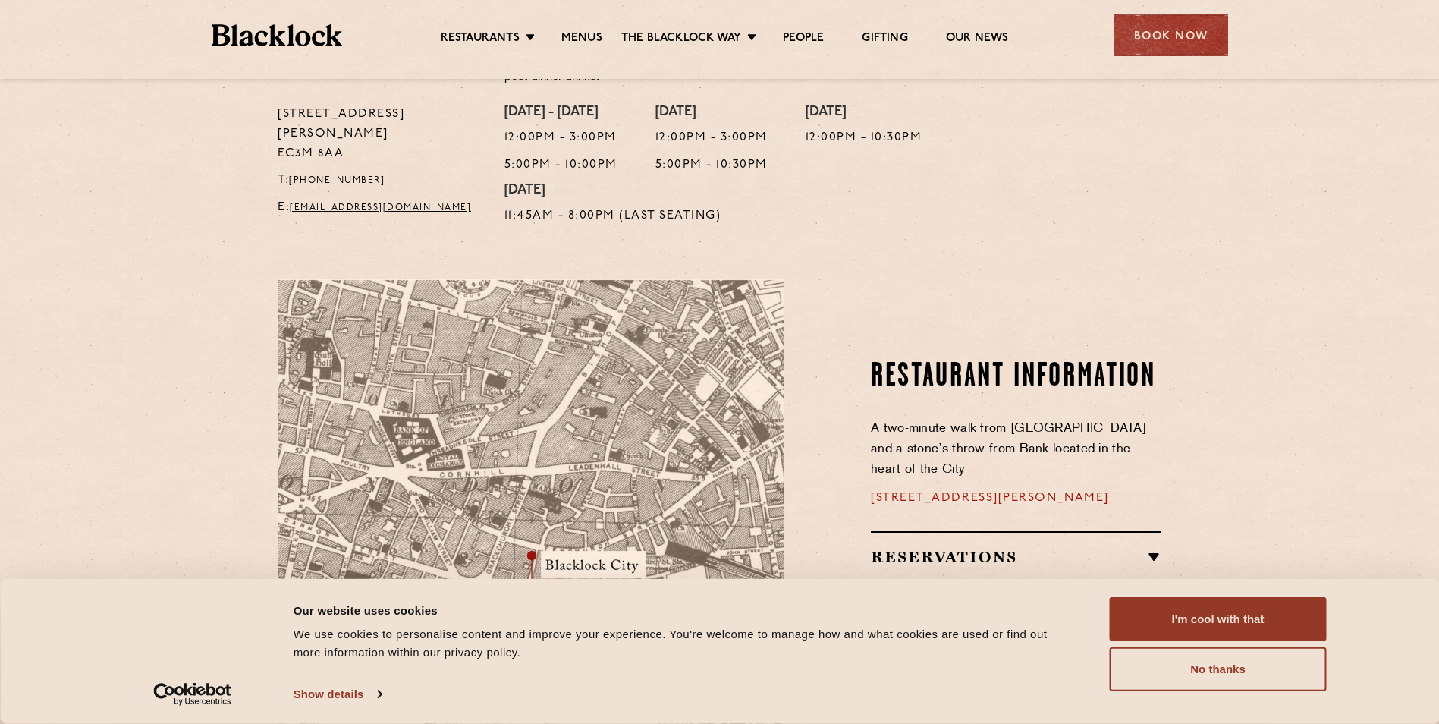 Image resolution: width=1439 pixels, height=724 pixels. Describe the element at coordinates (681, 39) in the screenshot. I see `a: The Blacklock Way` at that location.